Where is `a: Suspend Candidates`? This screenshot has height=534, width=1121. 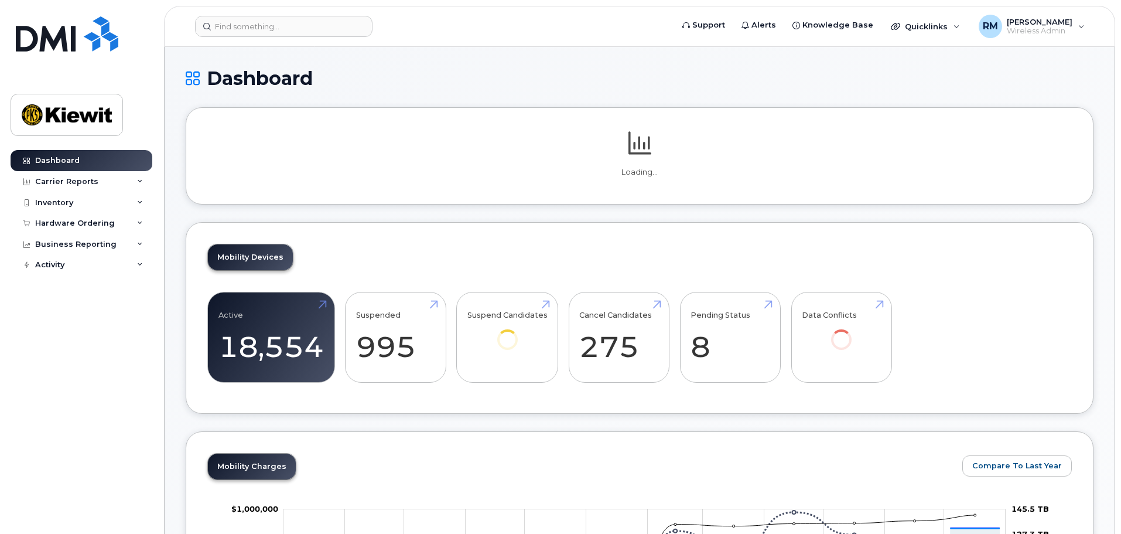
a: Suspend Candidates is located at coordinates (507, 332).